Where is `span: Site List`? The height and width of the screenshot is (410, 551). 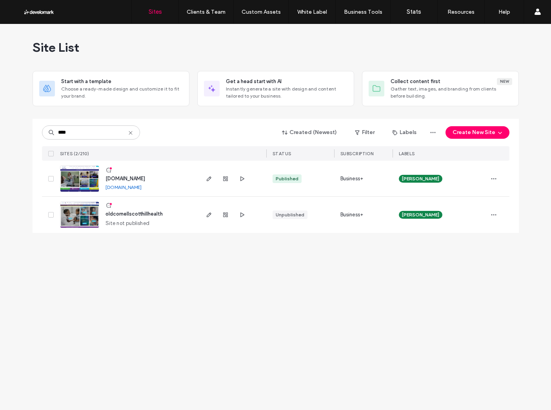 span: Site List is located at coordinates (56, 47).